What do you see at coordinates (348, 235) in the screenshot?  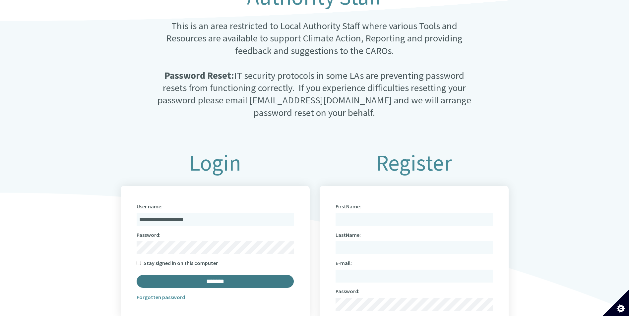 I see `label: LastName:` at bounding box center [348, 235].